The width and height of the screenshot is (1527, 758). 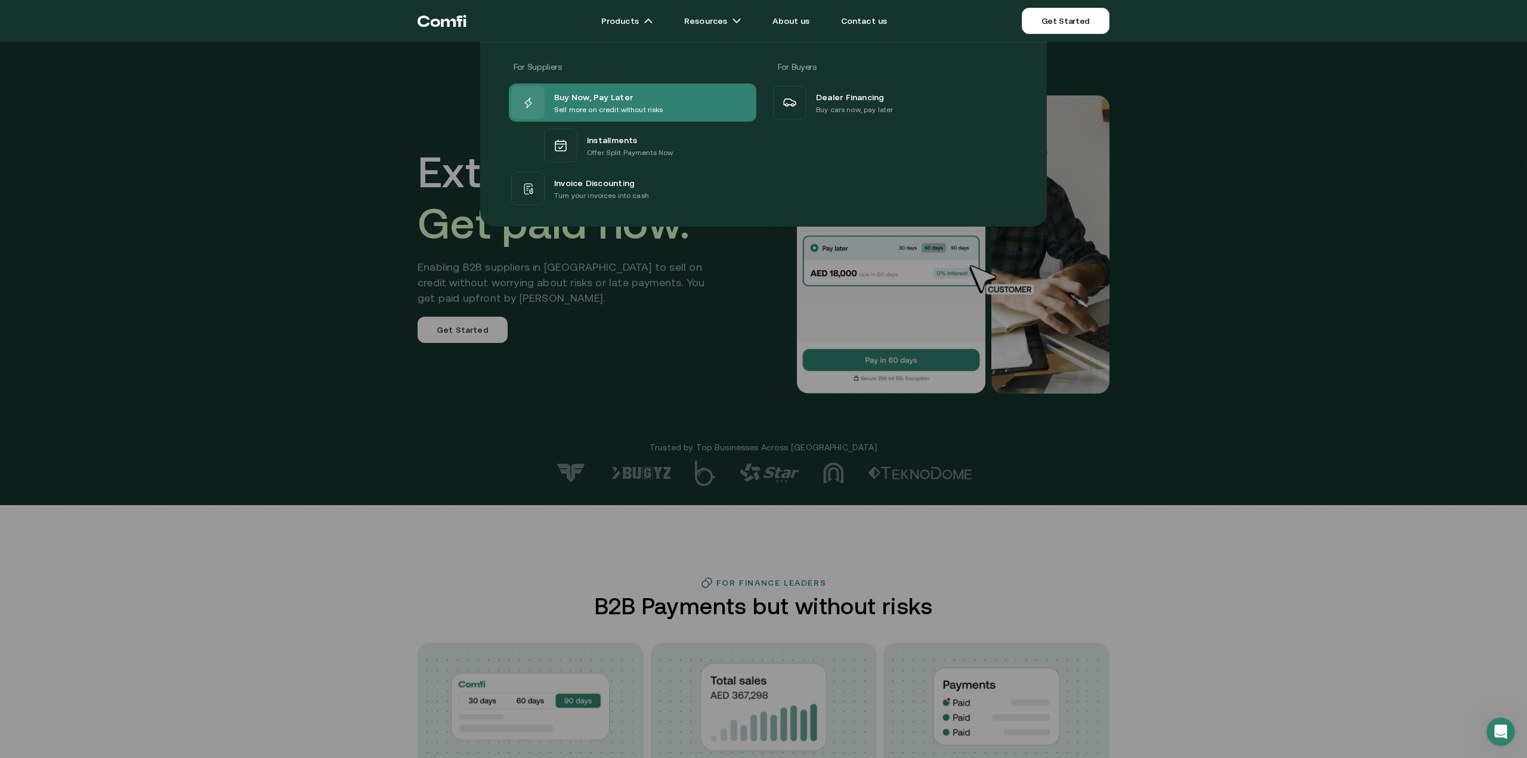 I want to click on a: About us, so click(x=791, y=21).